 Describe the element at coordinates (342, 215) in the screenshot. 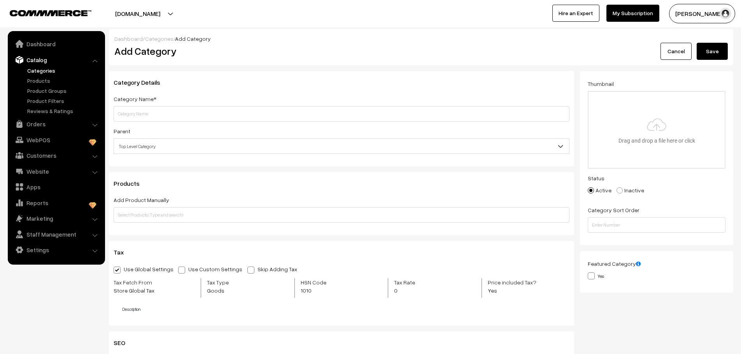

I see `input: Select Products (Type and search)` at that location.